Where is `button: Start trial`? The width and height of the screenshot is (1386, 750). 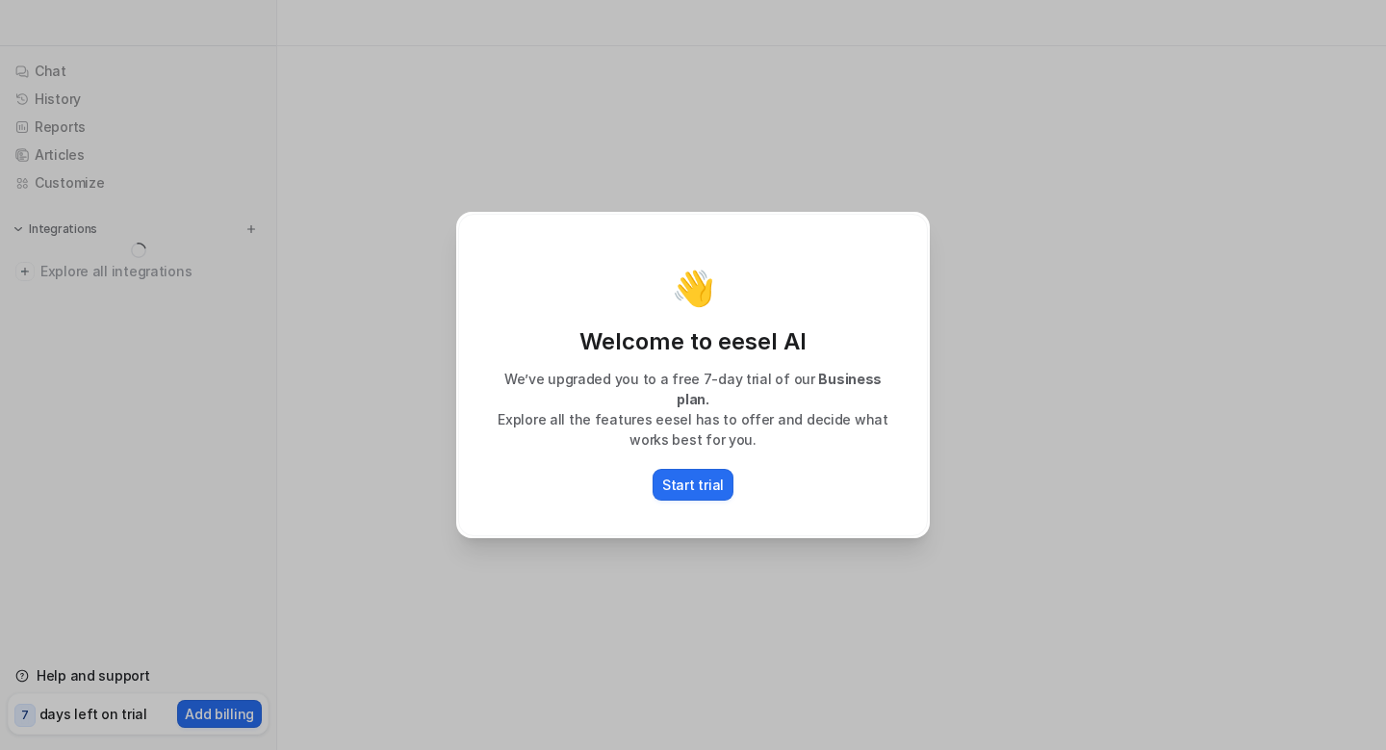 button: Start trial is located at coordinates (693, 484).